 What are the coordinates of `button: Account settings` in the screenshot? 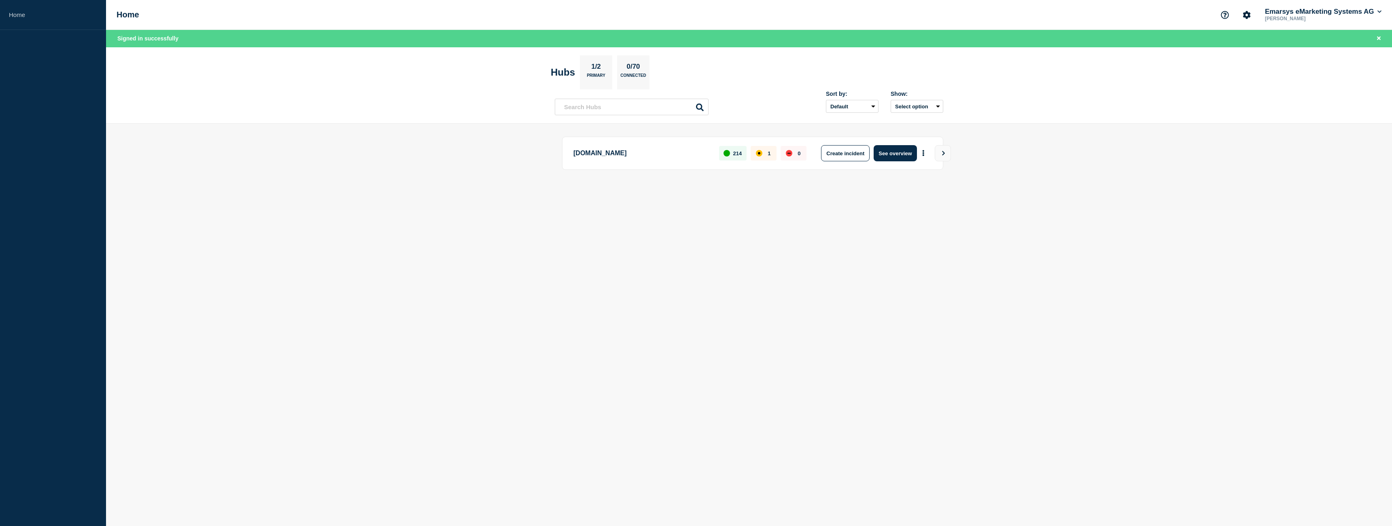 It's located at (1246, 15).